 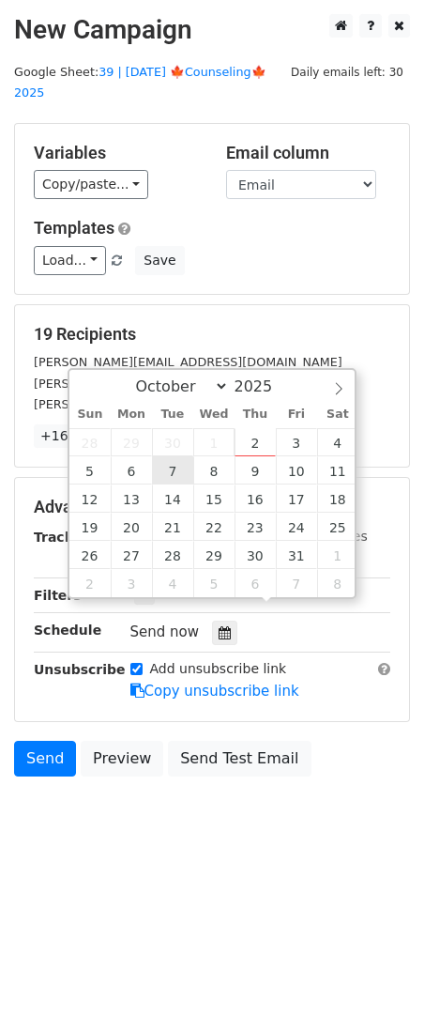 I want to click on span: October 6, 2025, so click(x=131, y=471).